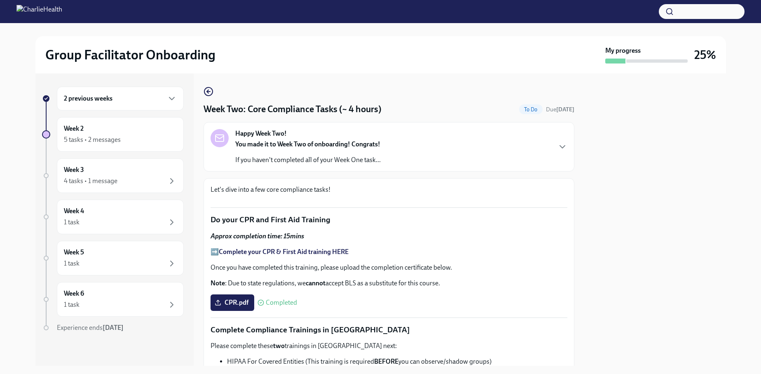 The width and height of the screenshot is (761, 374). What do you see at coordinates (308, 160) in the screenshot?
I see `p: If you haven't completed all of your Week One task...` at bounding box center [308, 160].